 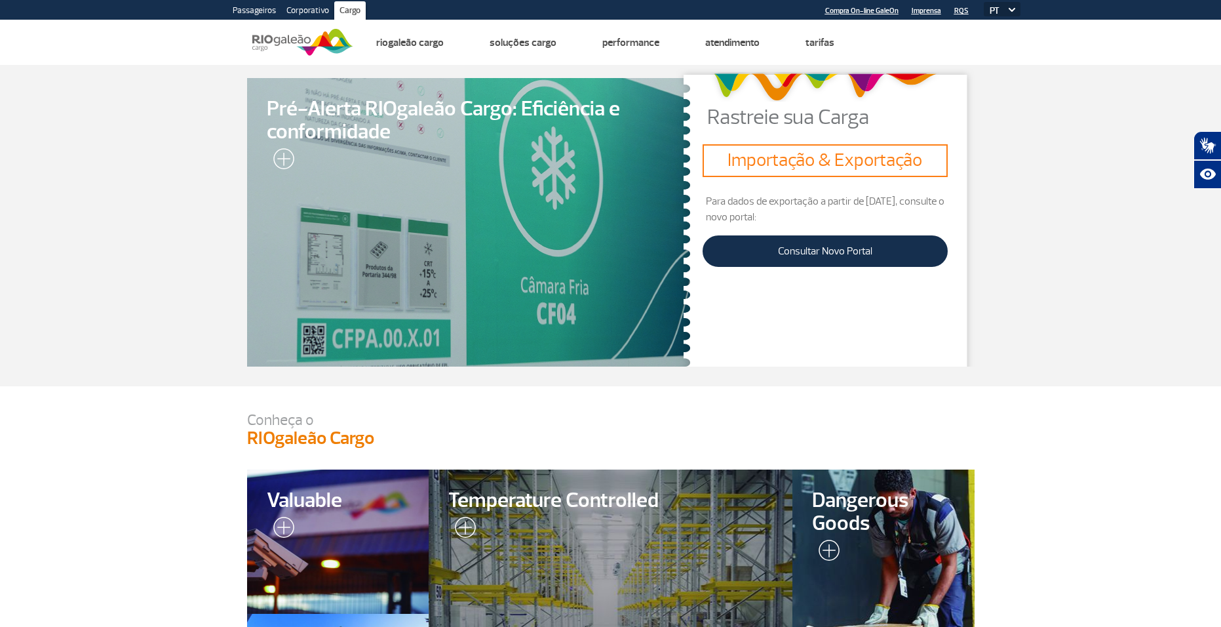 I want to click on a: Cargo, so click(x=350, y=12).